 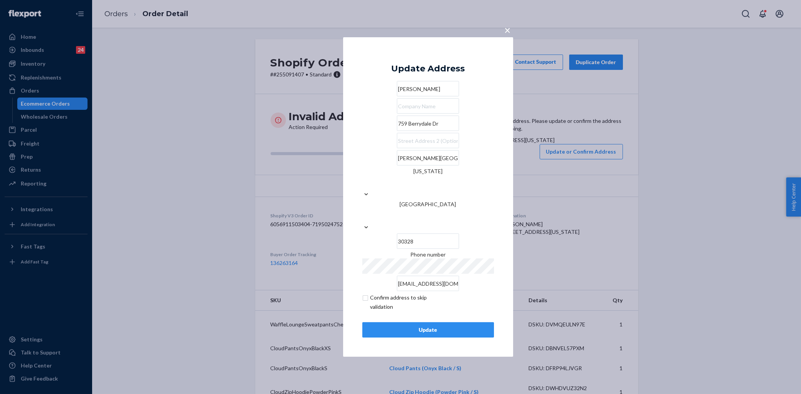 What do you see at coordinates (428, 330) in the screenshot?
I see `div: Update` at bounding box center [428, 330].